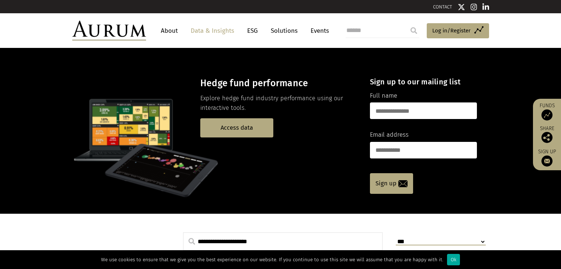  What do you see at coordinates (192, 242) in the screenshot?
I see `img: search.svg` at bounding box center [192, 242].